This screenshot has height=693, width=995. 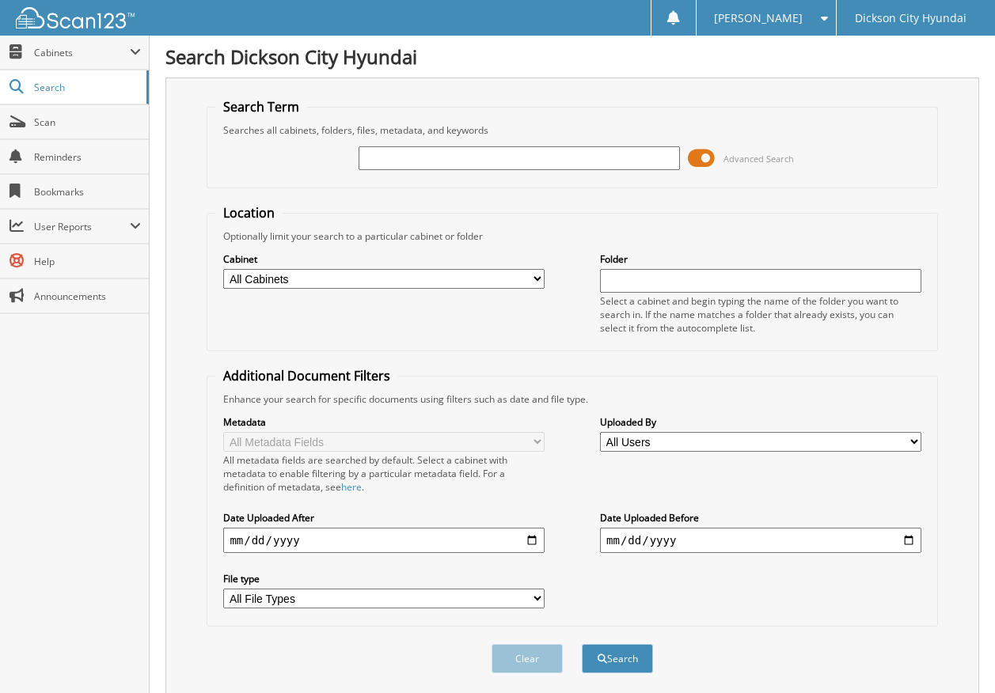 I want to click on legend: Location, so click(x=249, y=213).